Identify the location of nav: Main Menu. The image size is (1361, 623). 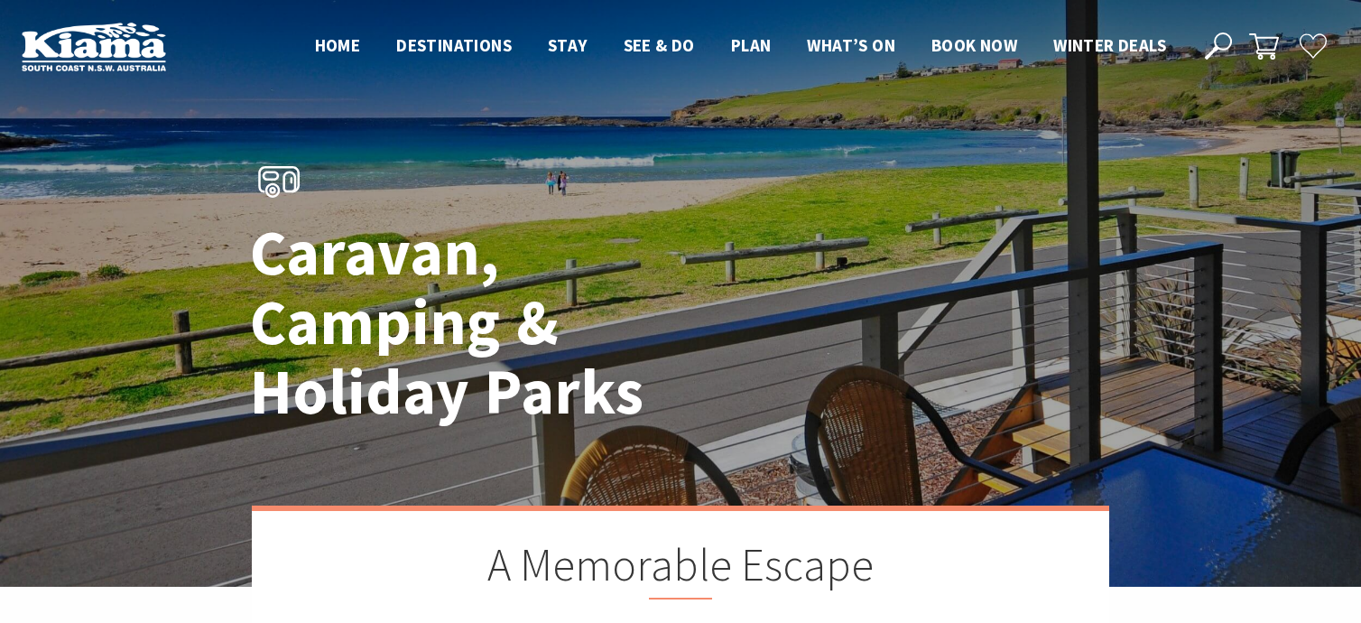
(740, 46).